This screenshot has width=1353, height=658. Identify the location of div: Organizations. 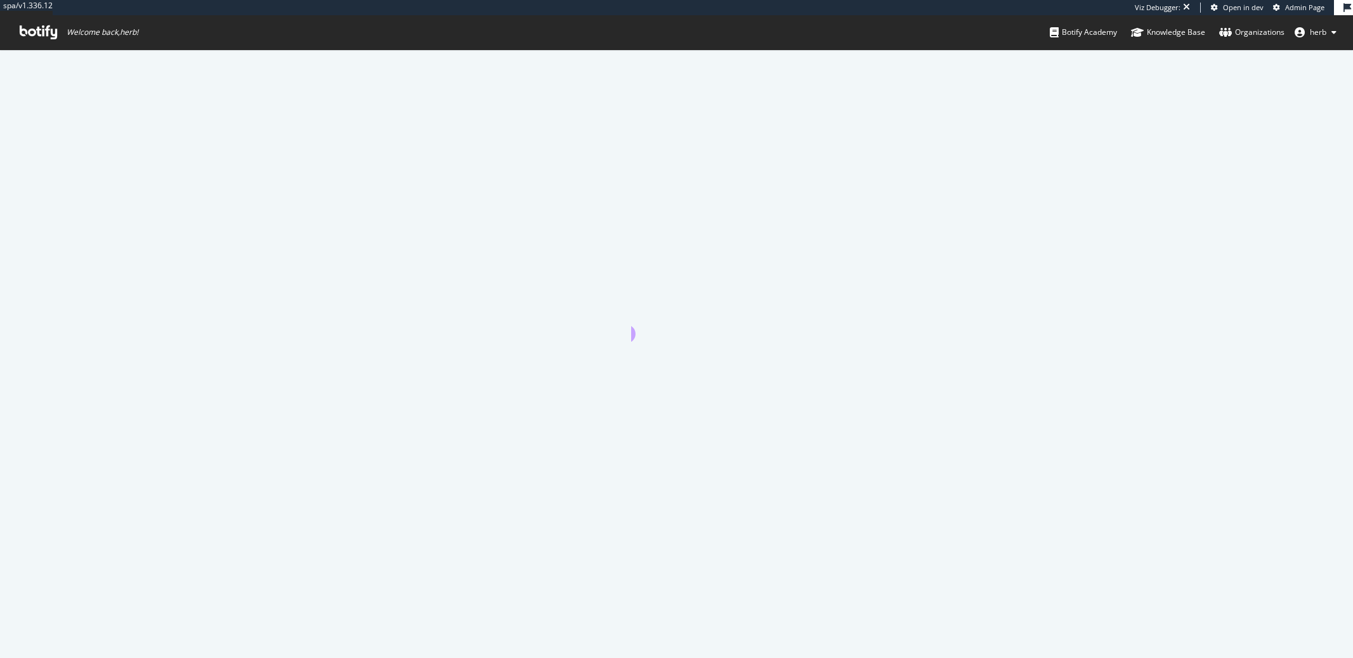
(1251, 32).